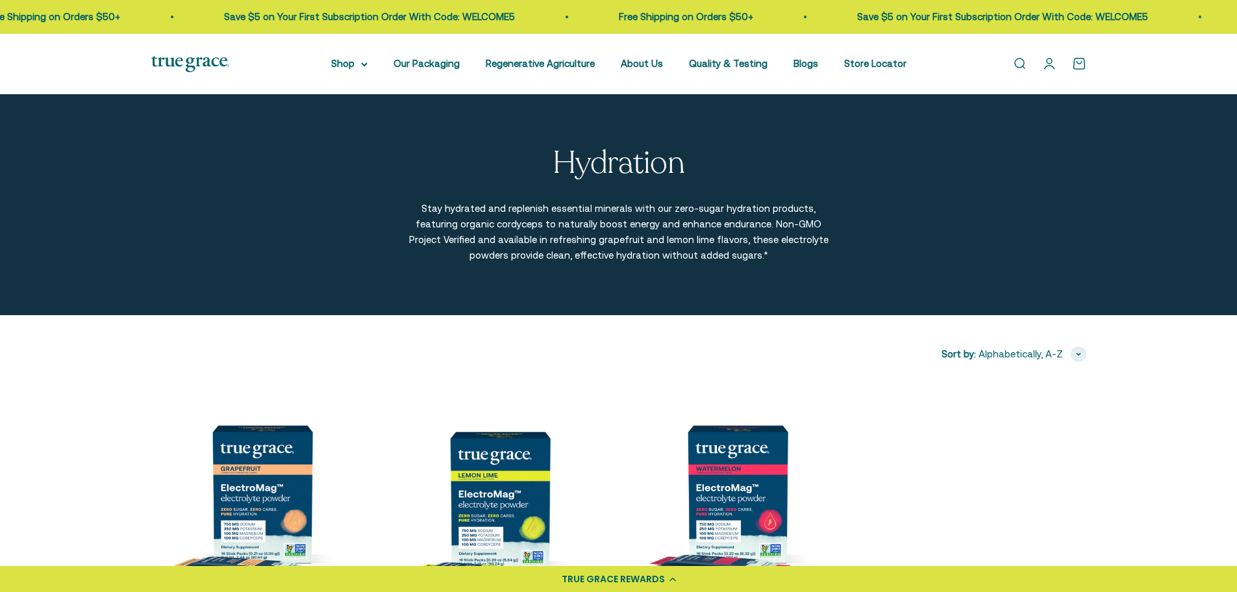  Describe the element at coordinates (619, 163) in the screenshot. I see `p: Hydration` at that location.